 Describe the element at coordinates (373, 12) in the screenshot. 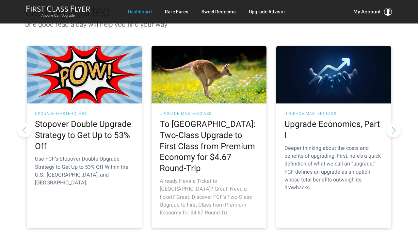

I see `button: My Account` at that location.